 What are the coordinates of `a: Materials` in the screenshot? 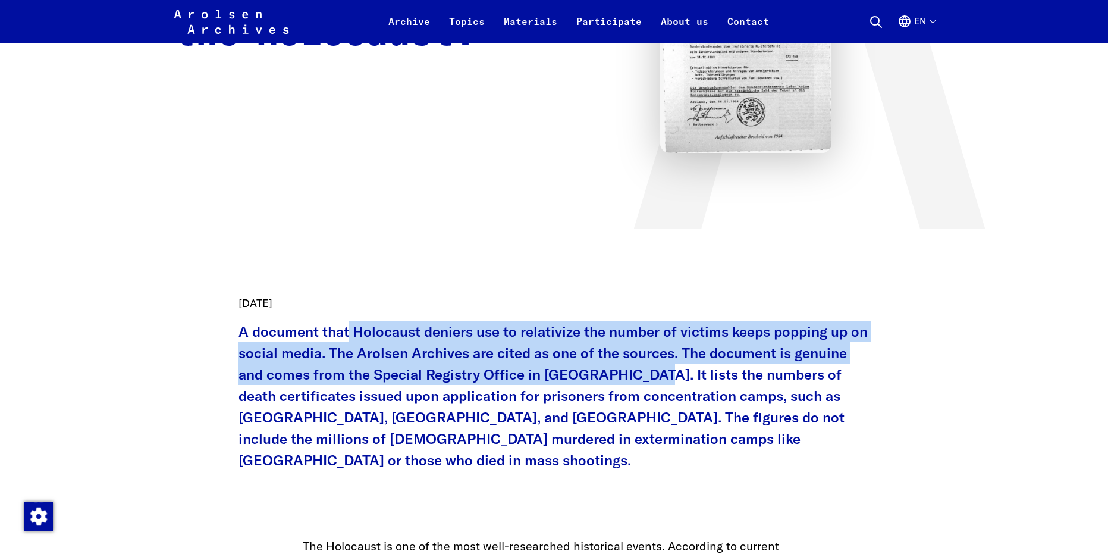 It's located at (530, 29).